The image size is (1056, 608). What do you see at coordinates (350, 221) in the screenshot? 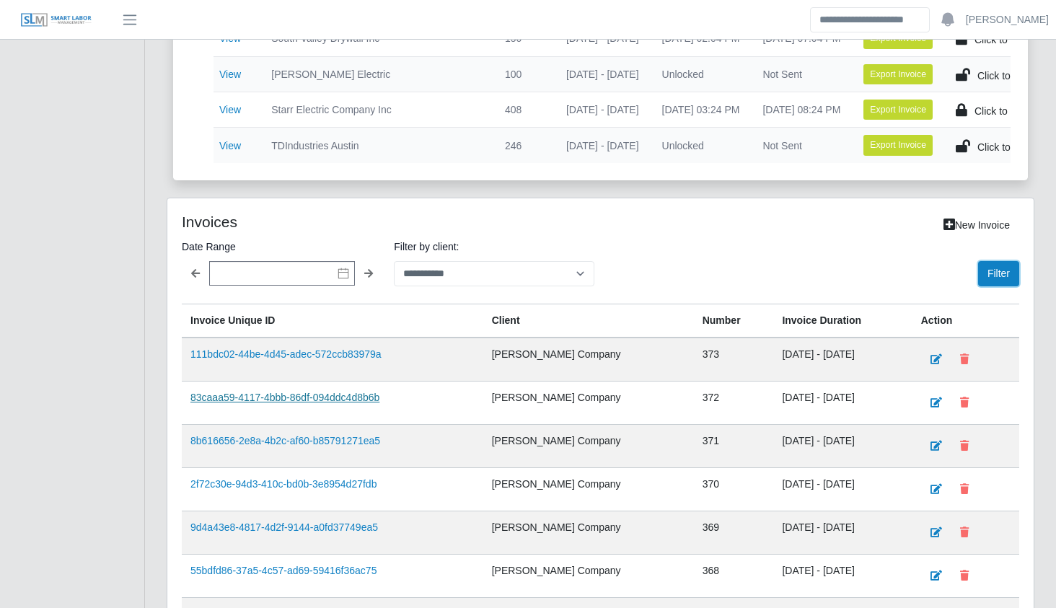
I see `h4: Invoices` at bounding box center [350, 221].